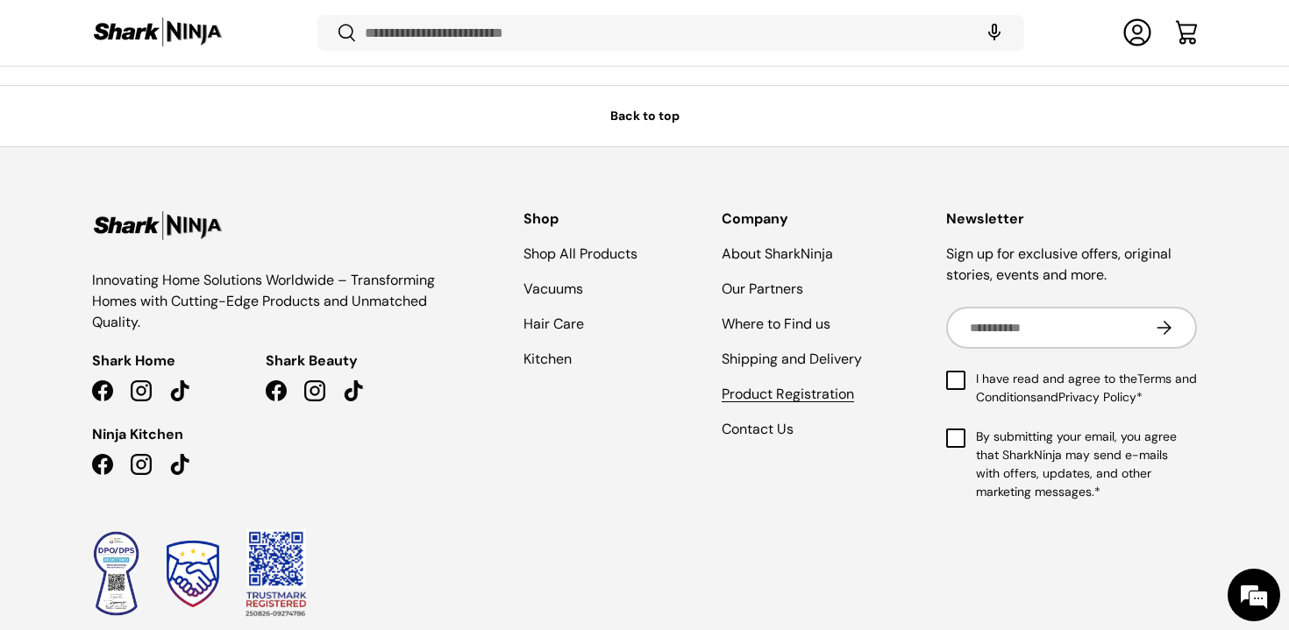 The image size is (1289, 630). I want to click on a: About SharkNinja, so click(777, 253).